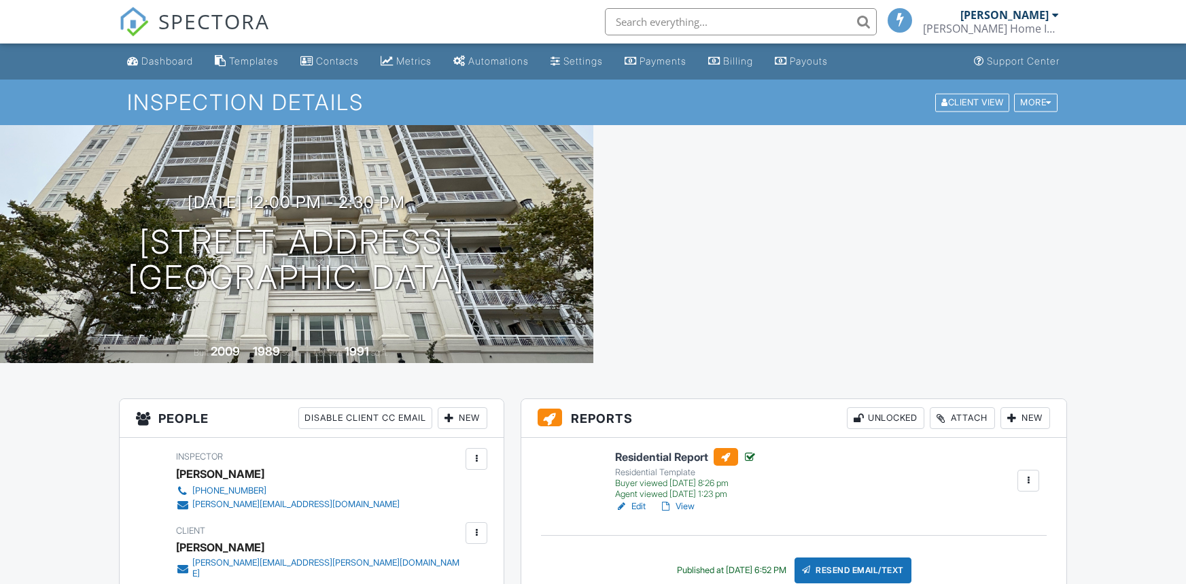 Image resolution: width=1186 pixels, height=584 pixels. Describe the element at coordinates (190, 530) in the screenshot. I see `span: Client` at that location.